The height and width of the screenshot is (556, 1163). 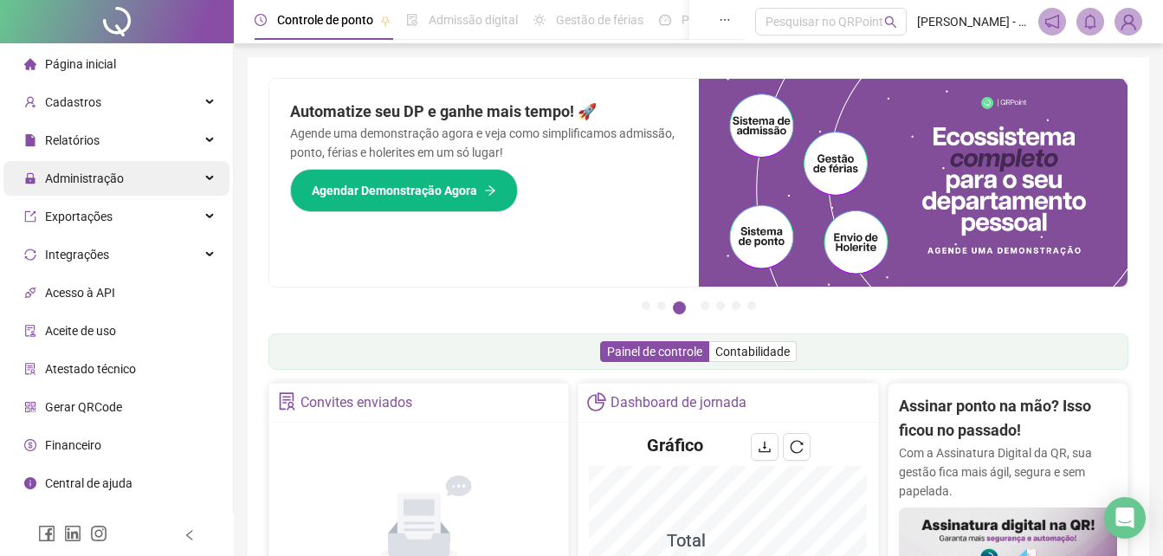 I want to click on span: reload, so click(x=797, y=447).